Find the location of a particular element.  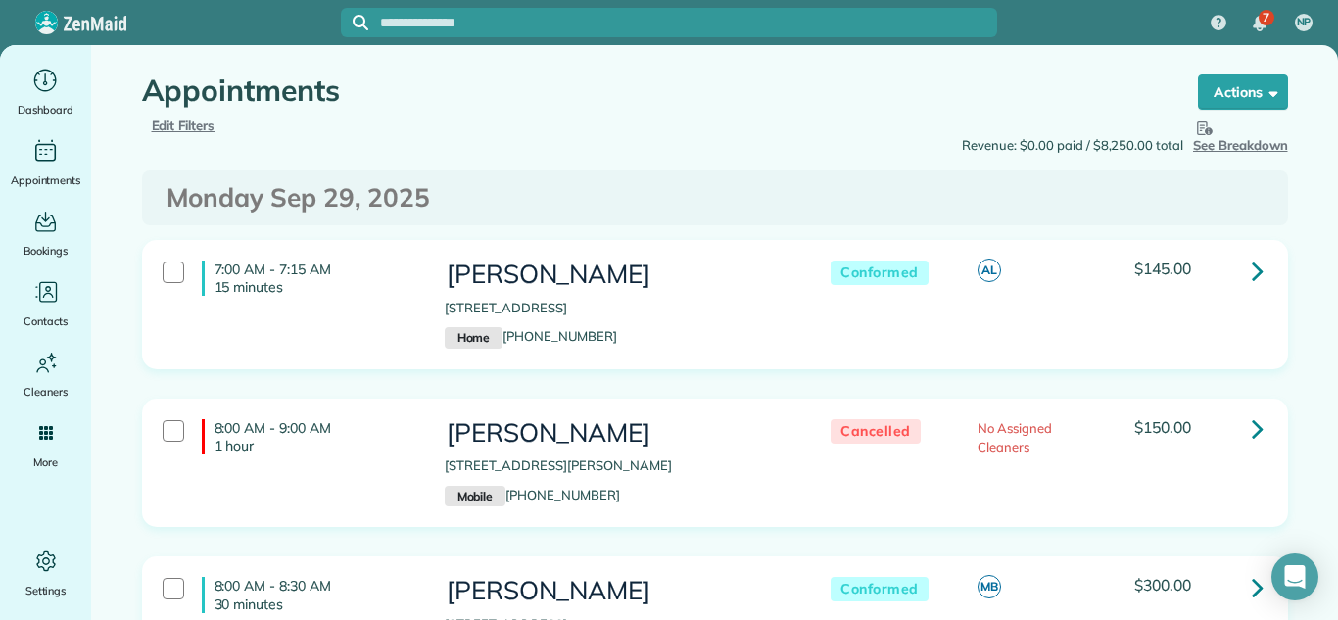

button: Focus search is located at coordinates (355, 23).